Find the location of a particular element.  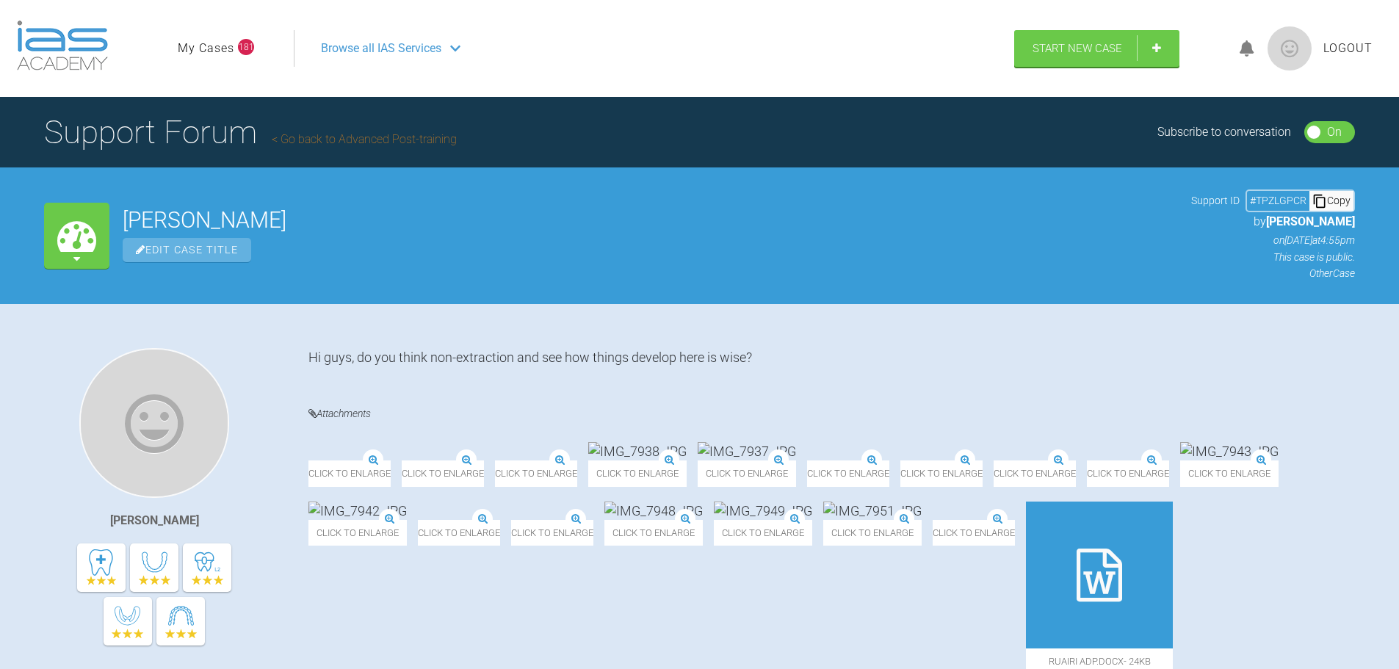

img: IMG_7942.JPG is located at coordinates (358, 511).